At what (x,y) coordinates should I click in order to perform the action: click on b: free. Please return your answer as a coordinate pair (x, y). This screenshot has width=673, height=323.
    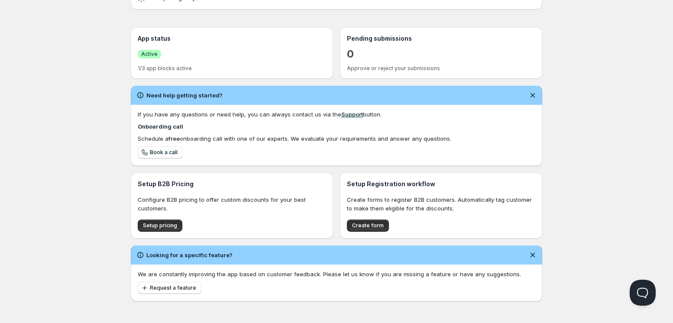
    Looking at the image, I should click on (174, 139).